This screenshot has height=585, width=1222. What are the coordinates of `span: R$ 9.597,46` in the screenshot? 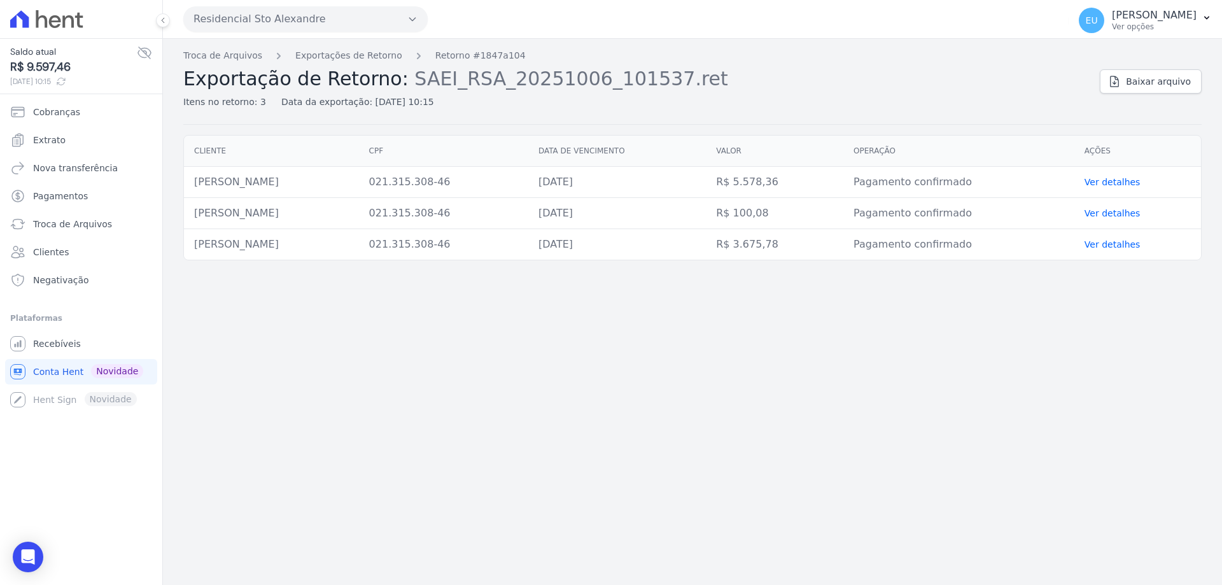 It's located at (73, 67).